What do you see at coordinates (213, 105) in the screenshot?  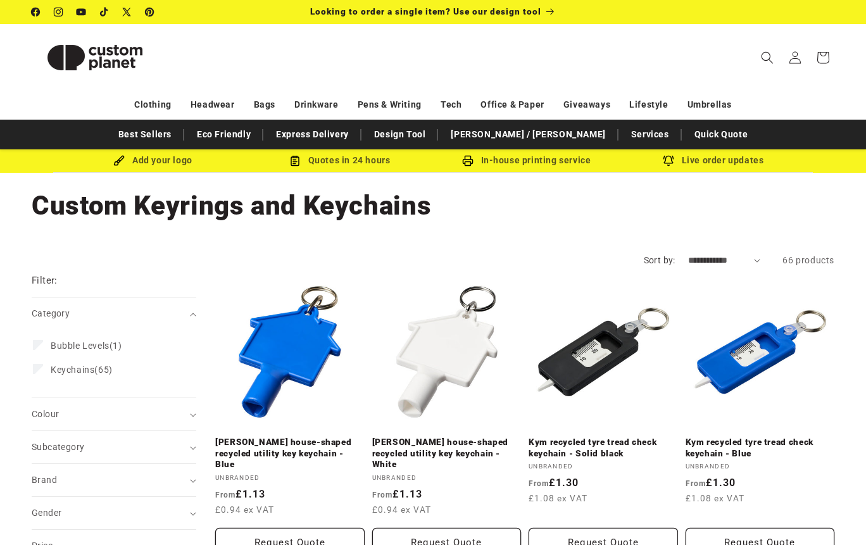 I see `a: Headwear` at bounding box center [213, 105].